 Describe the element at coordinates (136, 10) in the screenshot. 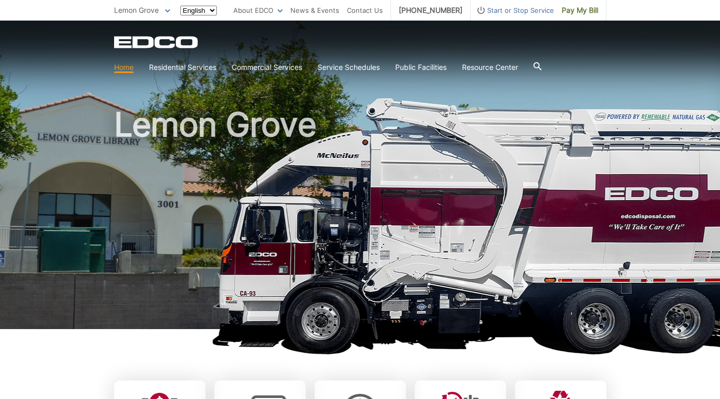

I see `span: Lemon Grove` at that location.